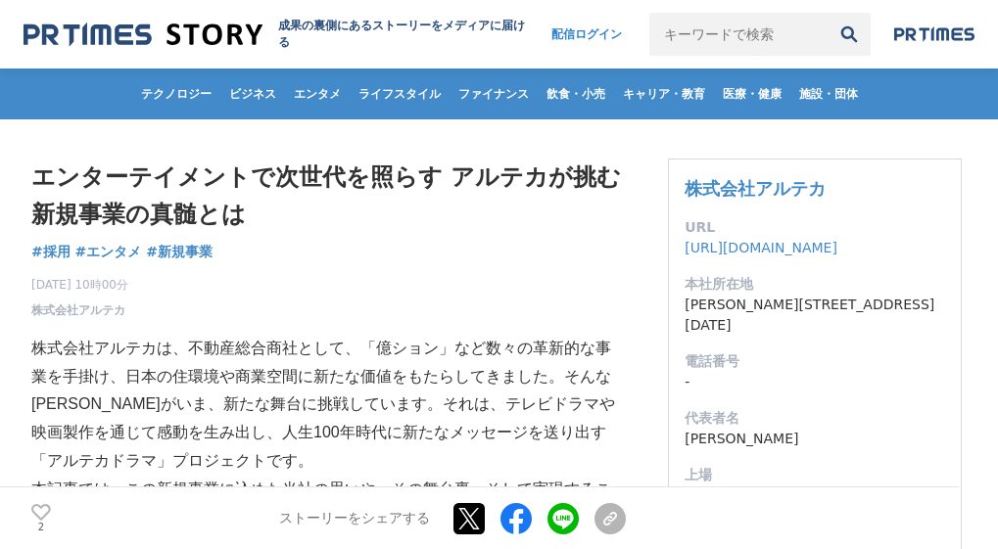  I want to click on dt: 電話番号, so click(815, 361).